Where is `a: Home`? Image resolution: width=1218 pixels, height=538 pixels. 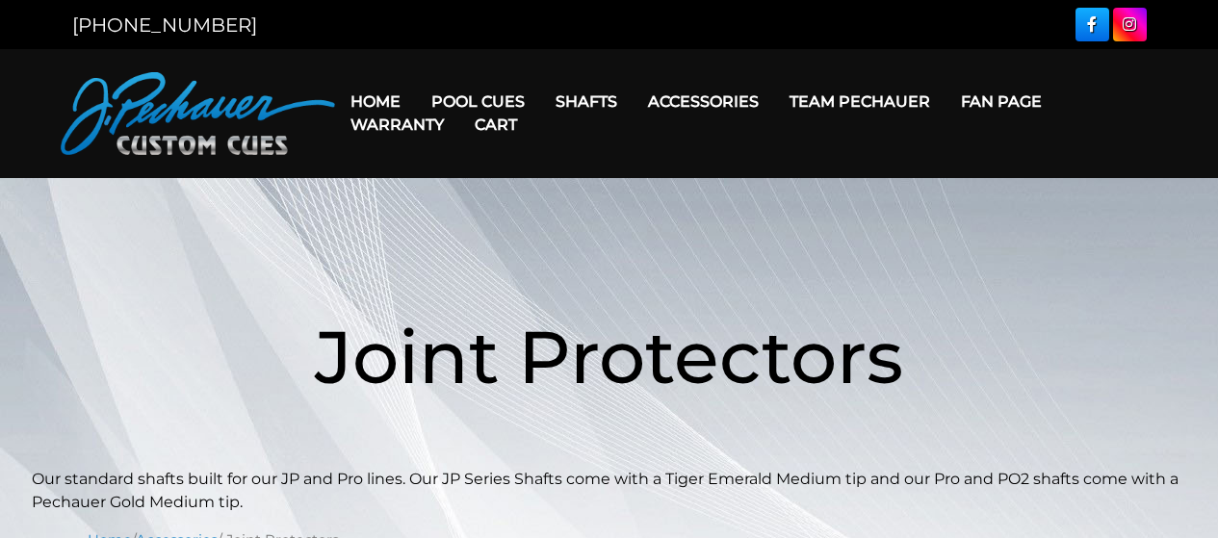 a: Home is located at coordinates (375, 101).